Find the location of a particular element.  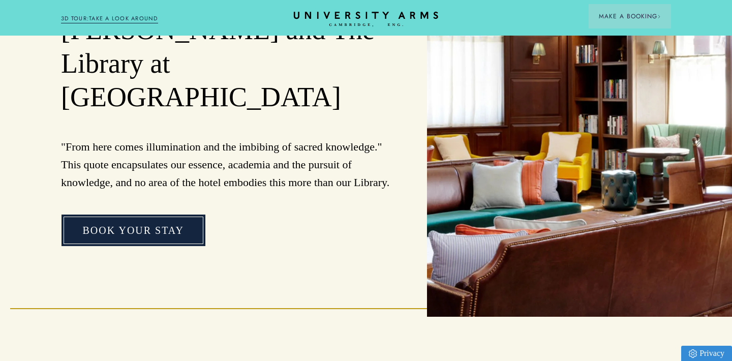

p: "From here comes illumination and the imbibing of sacred knowledge." This quote encapsulates our ... is located at coordinates (226, 165).